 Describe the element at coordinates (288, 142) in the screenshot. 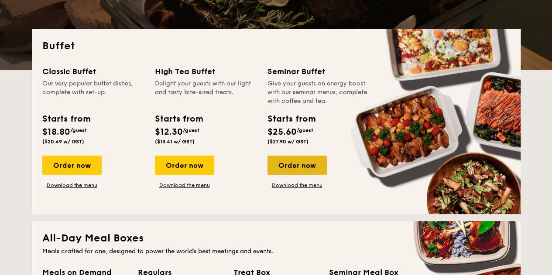

I see `span: ($27.90 w/ GST)` at that location.